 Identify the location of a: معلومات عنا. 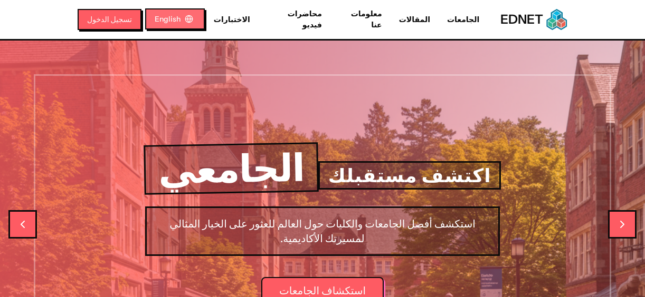
(360, 20).